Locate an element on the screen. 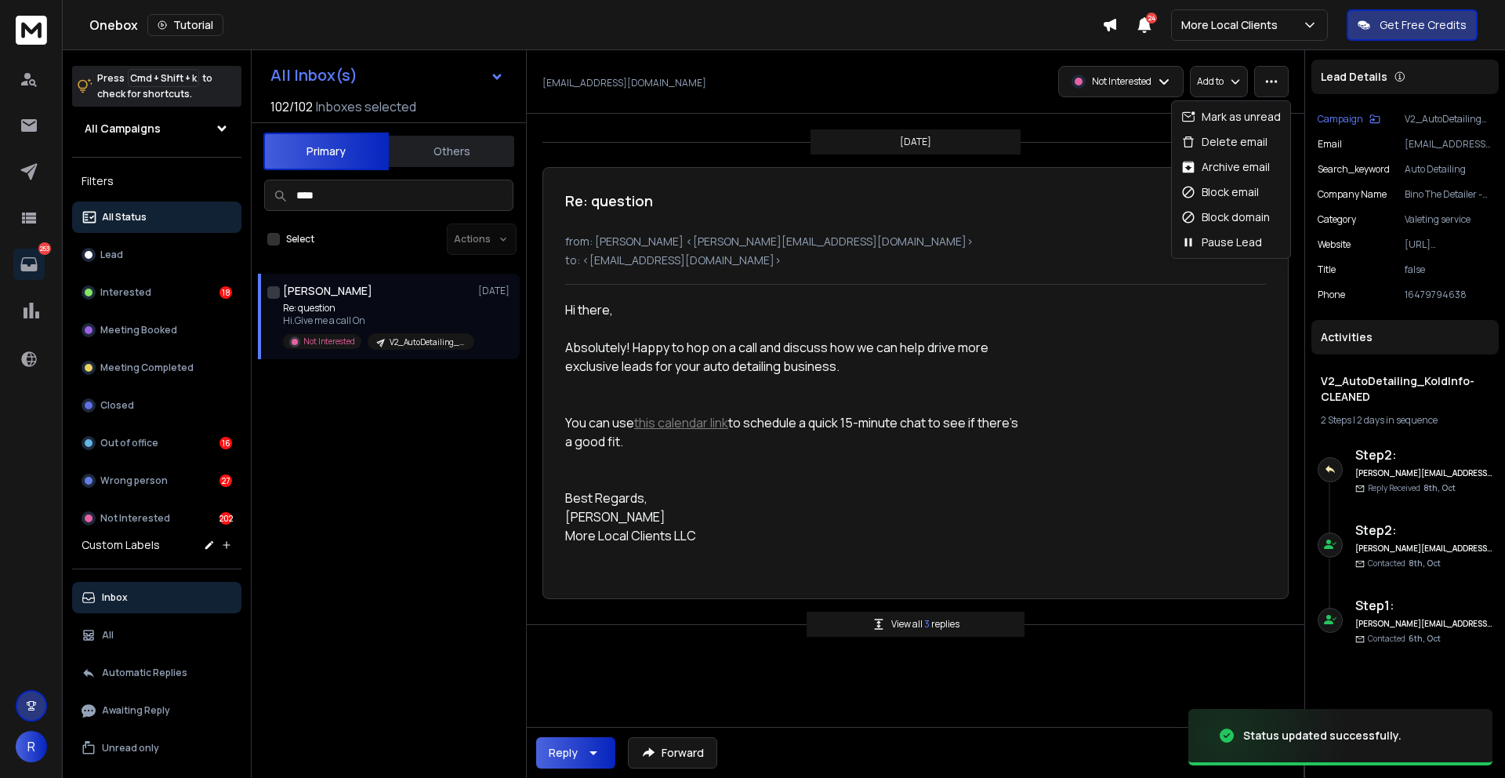 This screenshot has height=778, width=1505. p: Company Name is located at coordinates (1352, 194).